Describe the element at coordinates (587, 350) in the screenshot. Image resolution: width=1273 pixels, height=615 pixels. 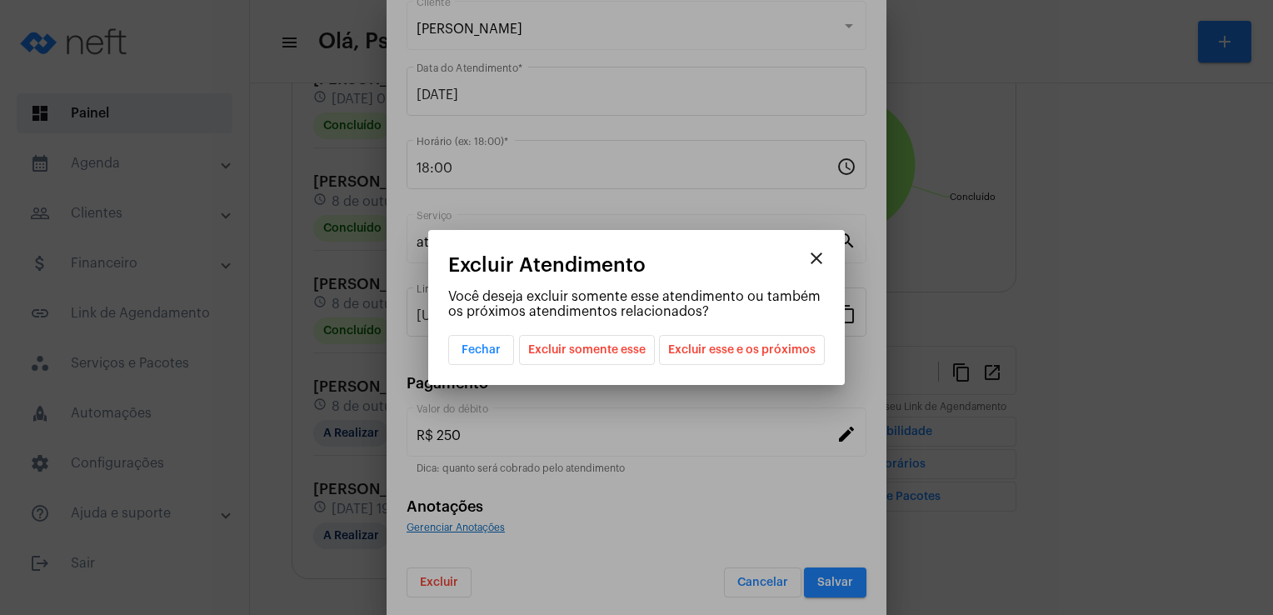
I see `button: Excluir somente esse` at that location.